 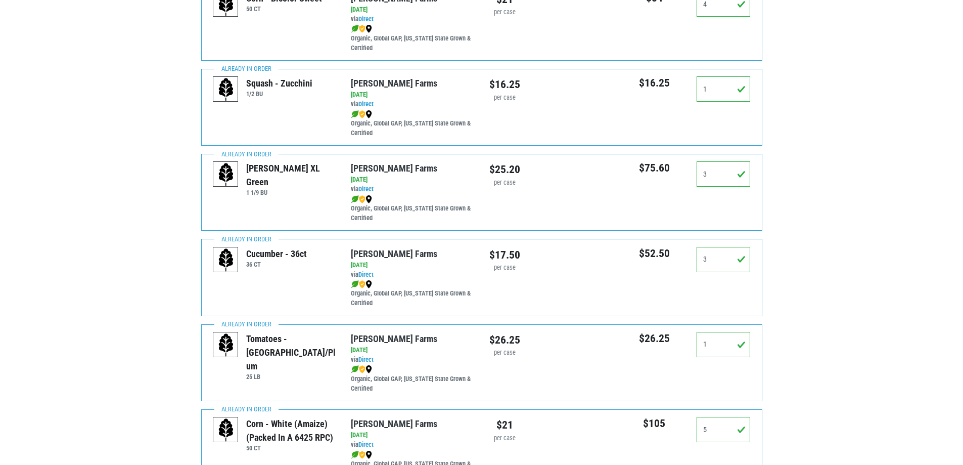 What do you see at coordinates (505, 255) in the screenshot?
I see `div: $17.50` at bounding box center [505, 255].